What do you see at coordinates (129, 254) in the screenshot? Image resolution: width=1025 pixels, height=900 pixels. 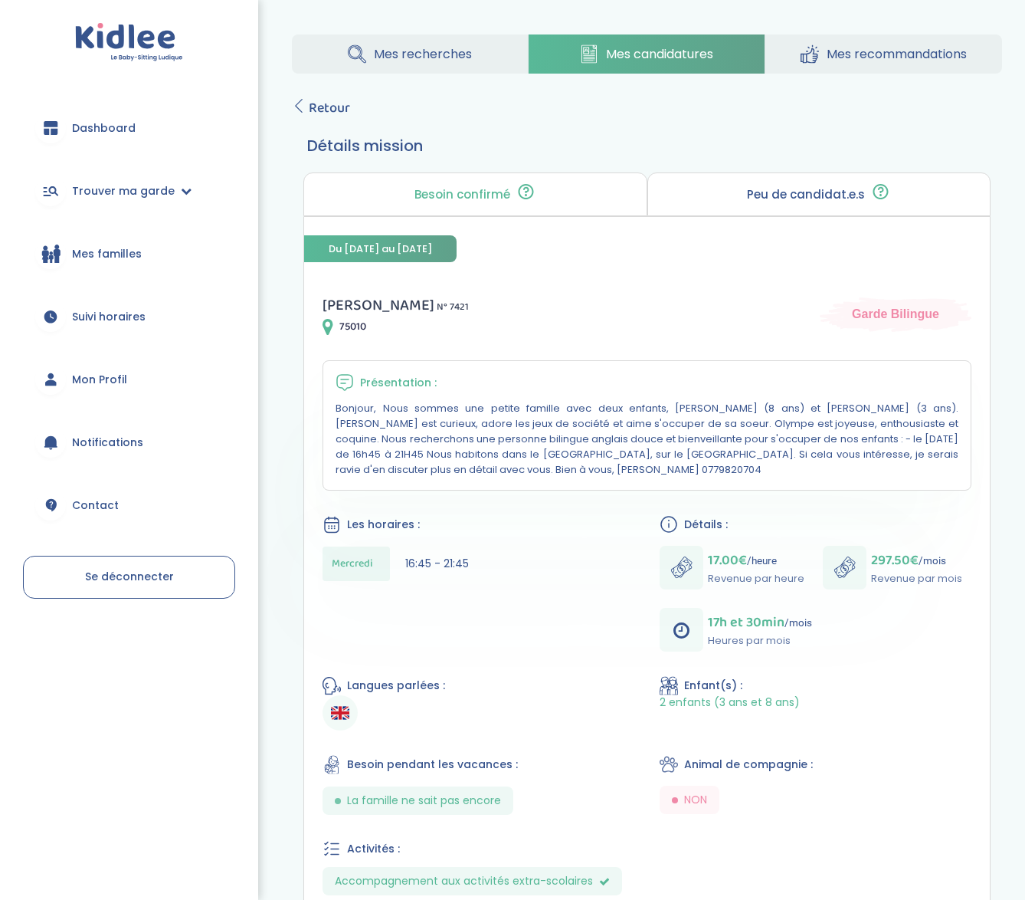 I see `a: Mes familles` at bounding box center [129, 254].